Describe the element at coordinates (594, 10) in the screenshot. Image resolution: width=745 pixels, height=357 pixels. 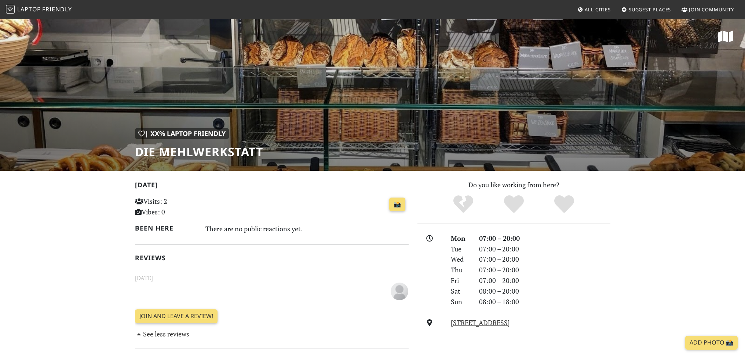
I see `a: All Cities` at that location.